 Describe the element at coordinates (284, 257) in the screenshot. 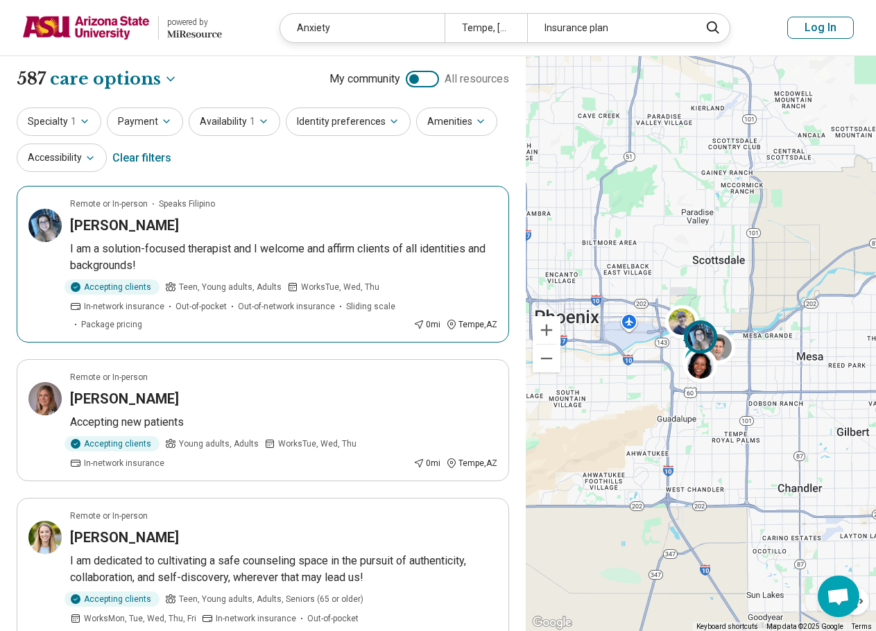

I see `p: I am a solution-focused therapist and I welcome and affirm clients of all identities and backgrou...` at that location.